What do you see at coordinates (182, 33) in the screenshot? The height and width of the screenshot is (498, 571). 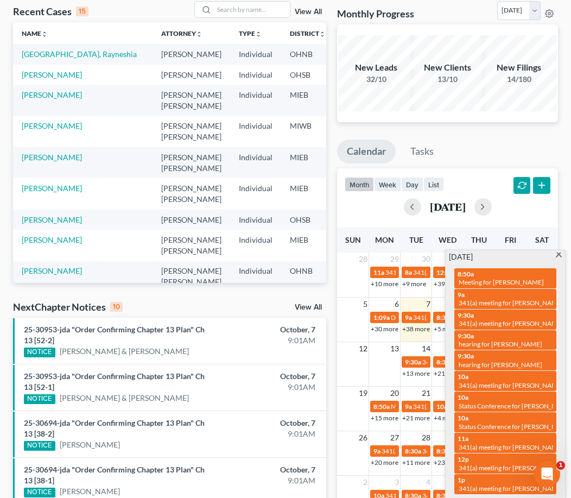 I see `a: Attorneyunfold_more` at bounding box center [182, 33].